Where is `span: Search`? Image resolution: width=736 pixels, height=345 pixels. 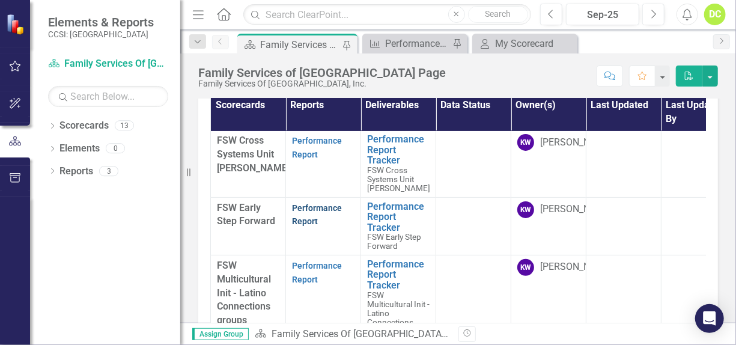 span: Search is located at coordinates (498, 14).